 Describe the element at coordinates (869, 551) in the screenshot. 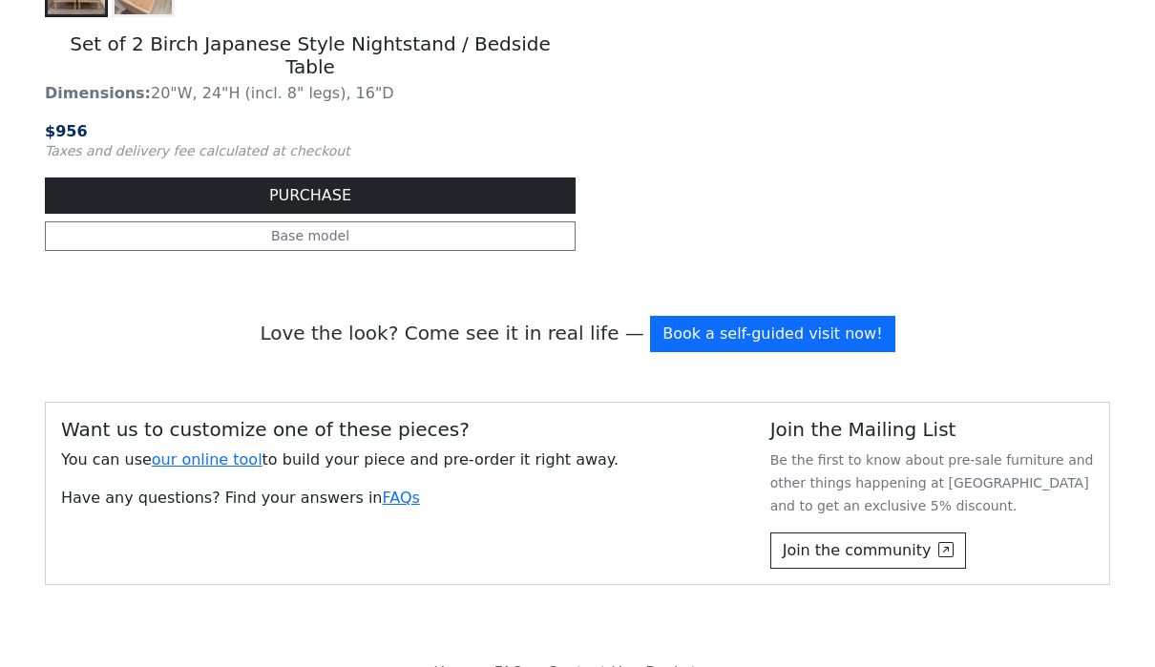

I see `button: Join the community` at that location.